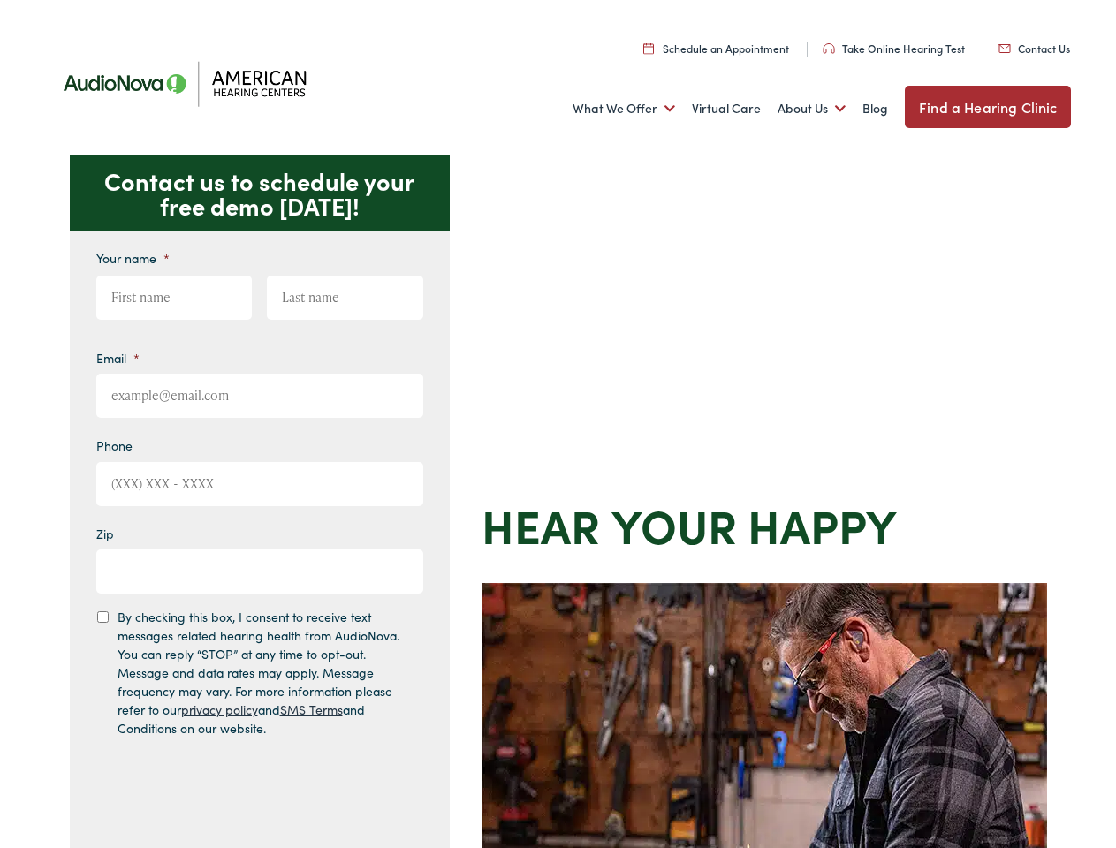 The image size is (1116, 848). Describe the element at coordinates (624, 109) in the screenshot. I see `a: What We Offer` at that location.